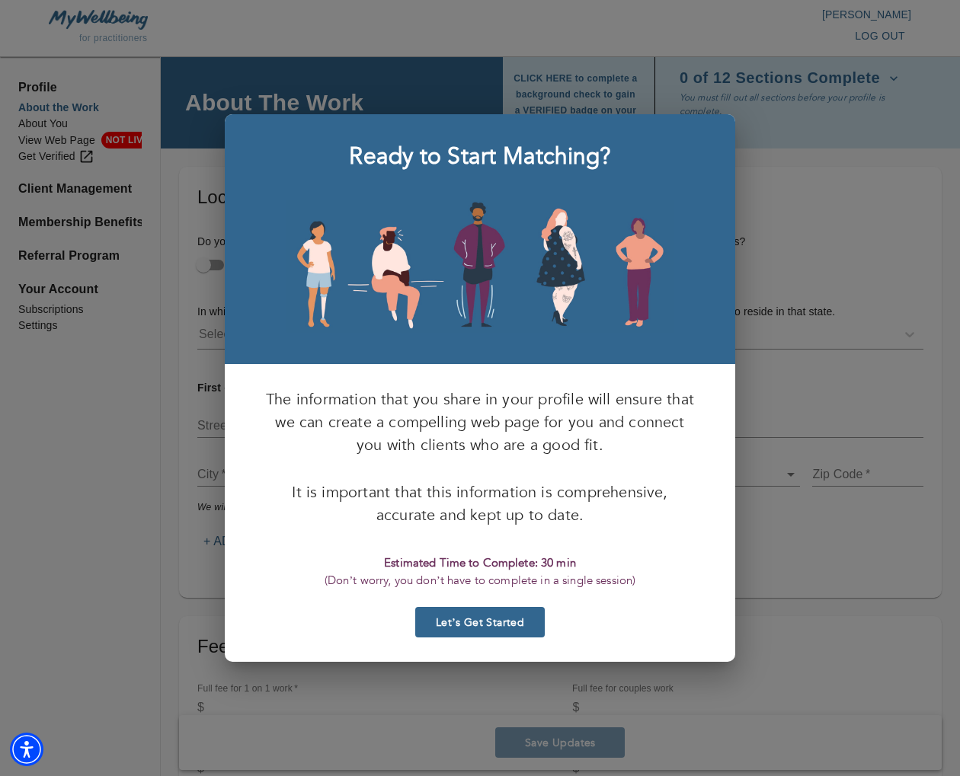 Image resolution: width=960 pixels, height=776 pixels. What do you see at coordinates (27, 750) in the screenshot?
I see `div: Accessibility Menu` at bounding box center [27, 750].